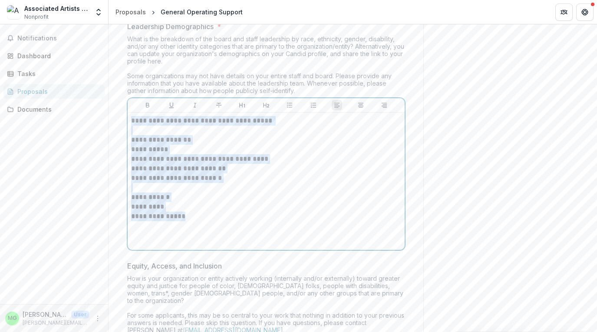  Describe the element at coordinates (175, 266) in the screenshot. I see `p: Equity, Access, and Inclusion` at that location.